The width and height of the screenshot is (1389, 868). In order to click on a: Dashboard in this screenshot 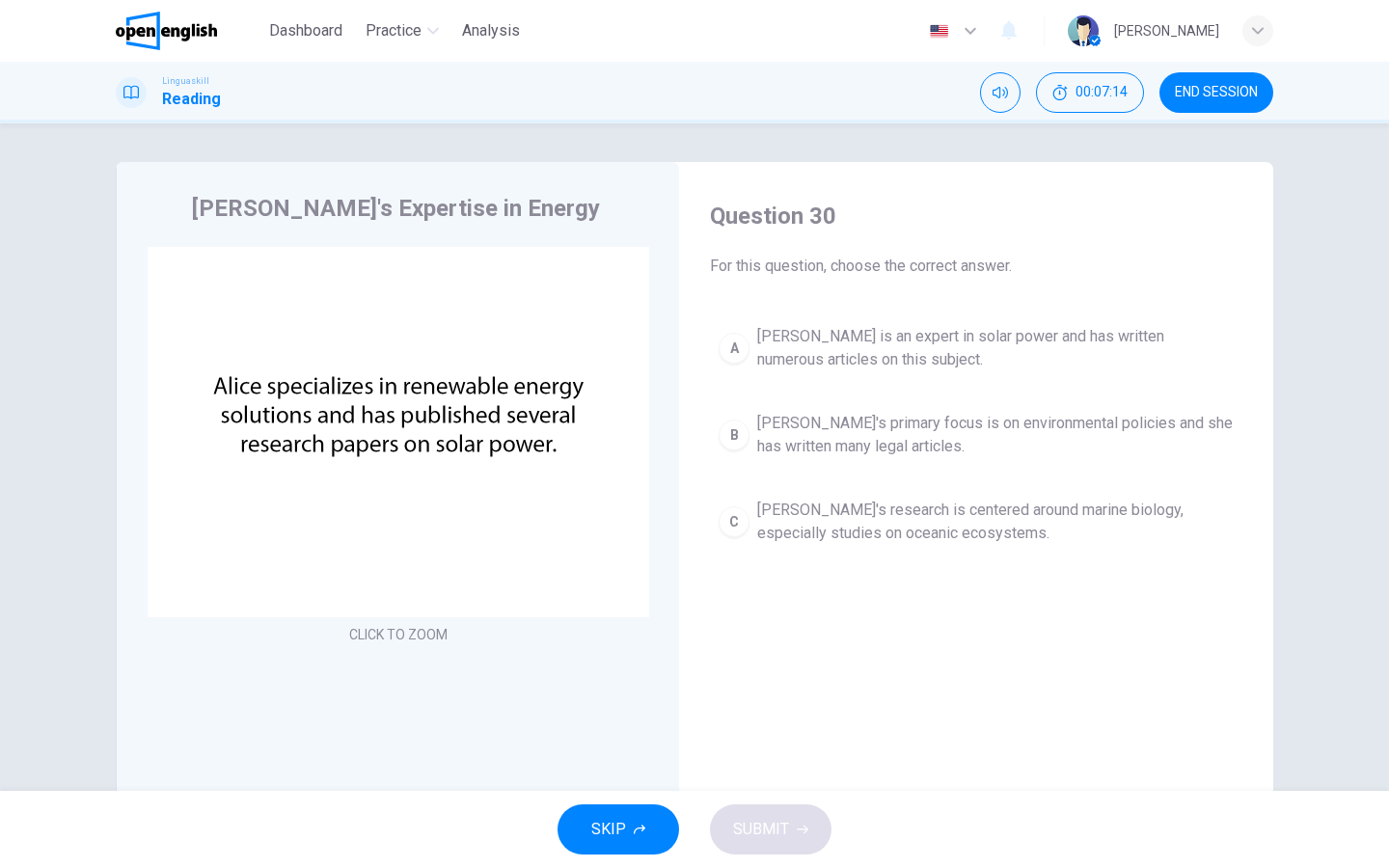, I will do `click(306, 31)`.